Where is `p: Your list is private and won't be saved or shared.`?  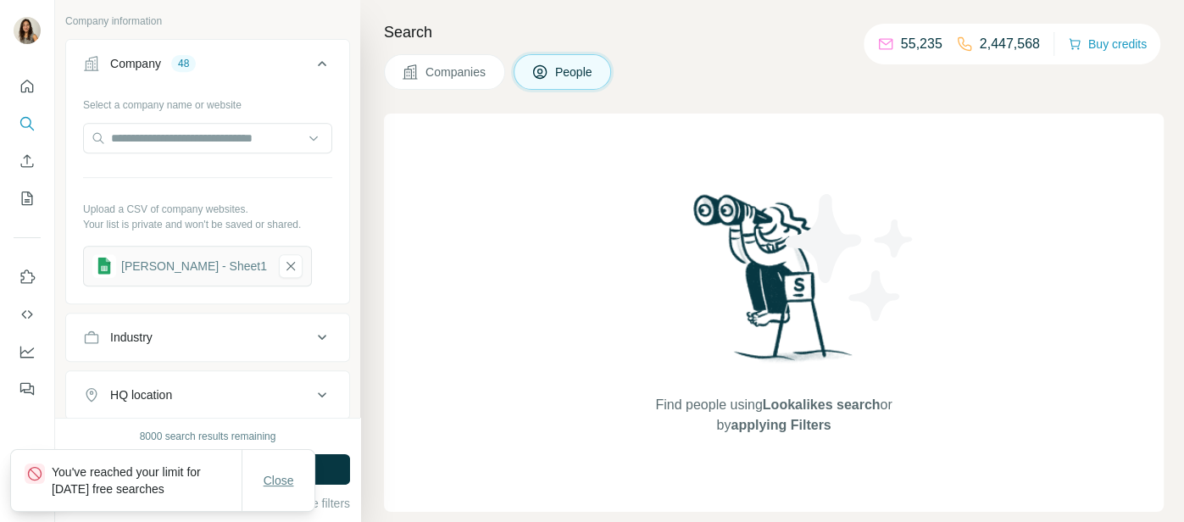 p: Your list is private and won't be saved or shared. is located at coordinates (208, 225).